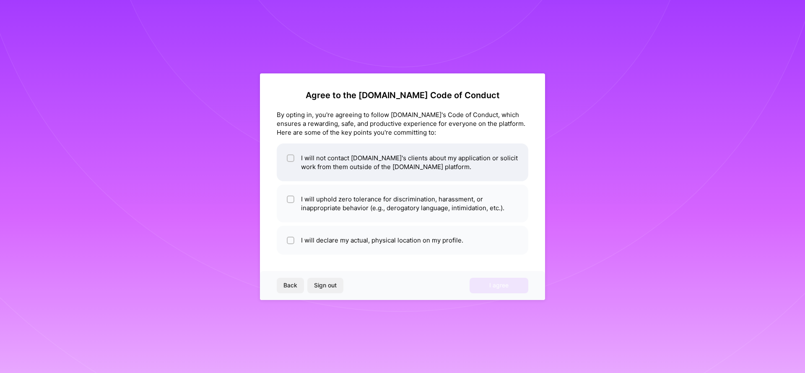 The image size is (805, 373). I want to click on button: Sign out, so click(325, 285).